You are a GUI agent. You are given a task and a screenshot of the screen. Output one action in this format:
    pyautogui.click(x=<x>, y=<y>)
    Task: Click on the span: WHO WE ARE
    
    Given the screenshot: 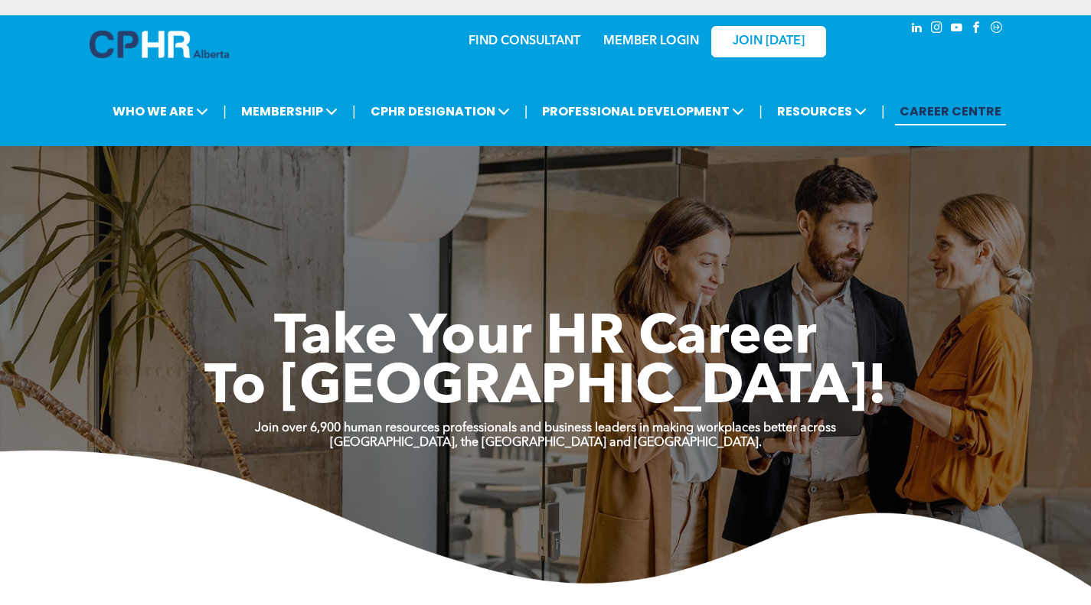 What is the action you would take?
    pyautogui.click(x=160, y=111)
    